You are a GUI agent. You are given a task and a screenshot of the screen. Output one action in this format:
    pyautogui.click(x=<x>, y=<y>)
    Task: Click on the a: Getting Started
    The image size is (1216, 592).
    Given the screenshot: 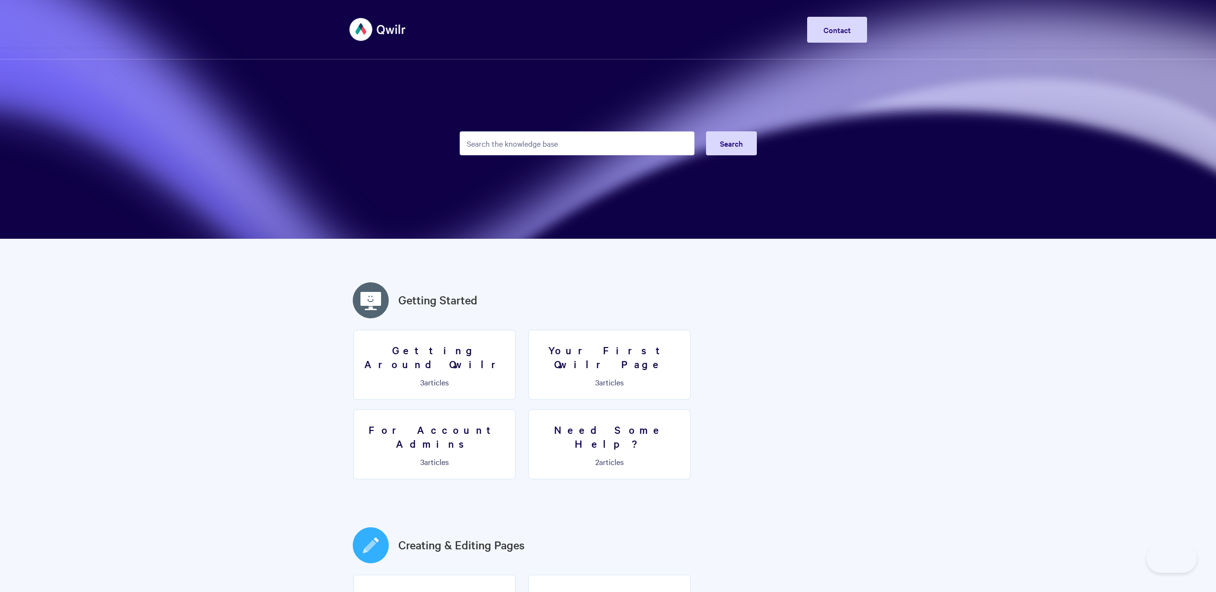 What is the action you would take?
    pyautogui.click(x=438, y=300)
    